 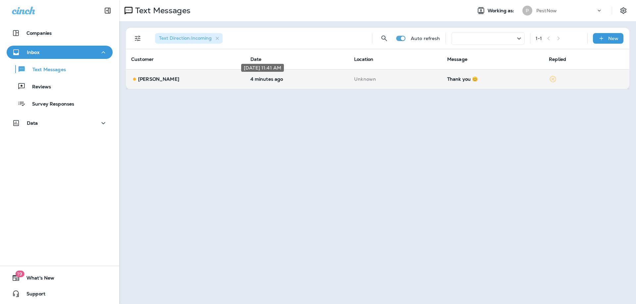 What do you see at coordinates (60, 123) in the screenshot?
I see `button: Data` at bounding box center [60, 123].